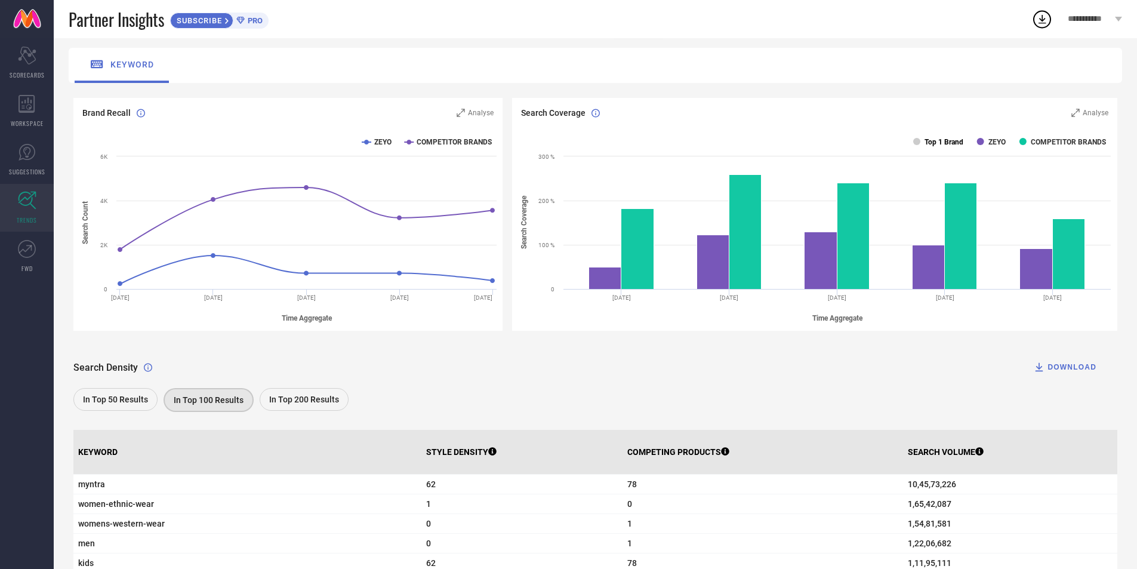  Describe the element at coordinates (104, 245) in the screenshot. I see `text: 2K` at that location.